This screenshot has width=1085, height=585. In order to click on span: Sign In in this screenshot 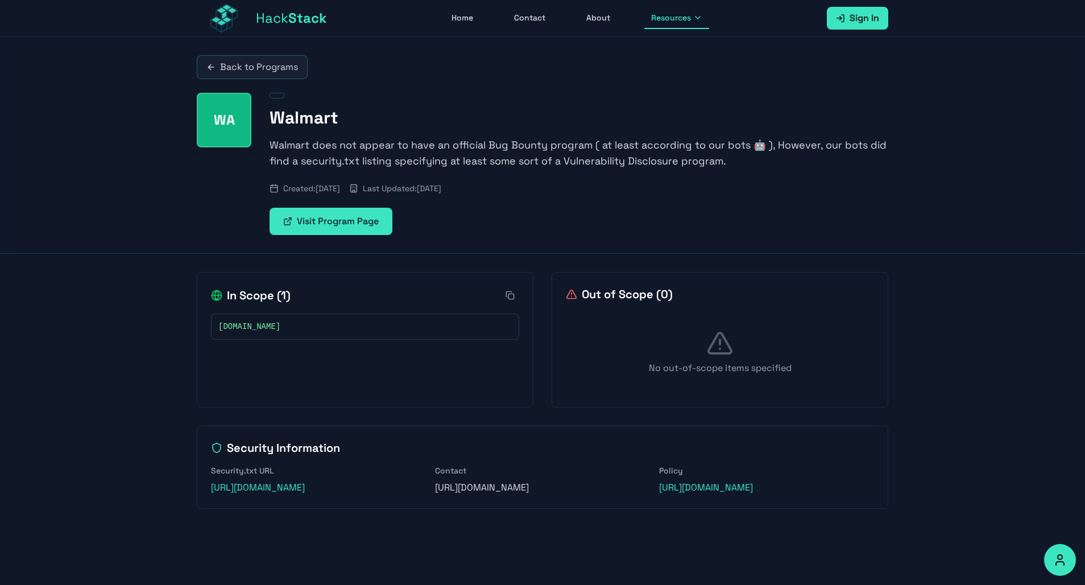, I will do `click(865, 18)`.